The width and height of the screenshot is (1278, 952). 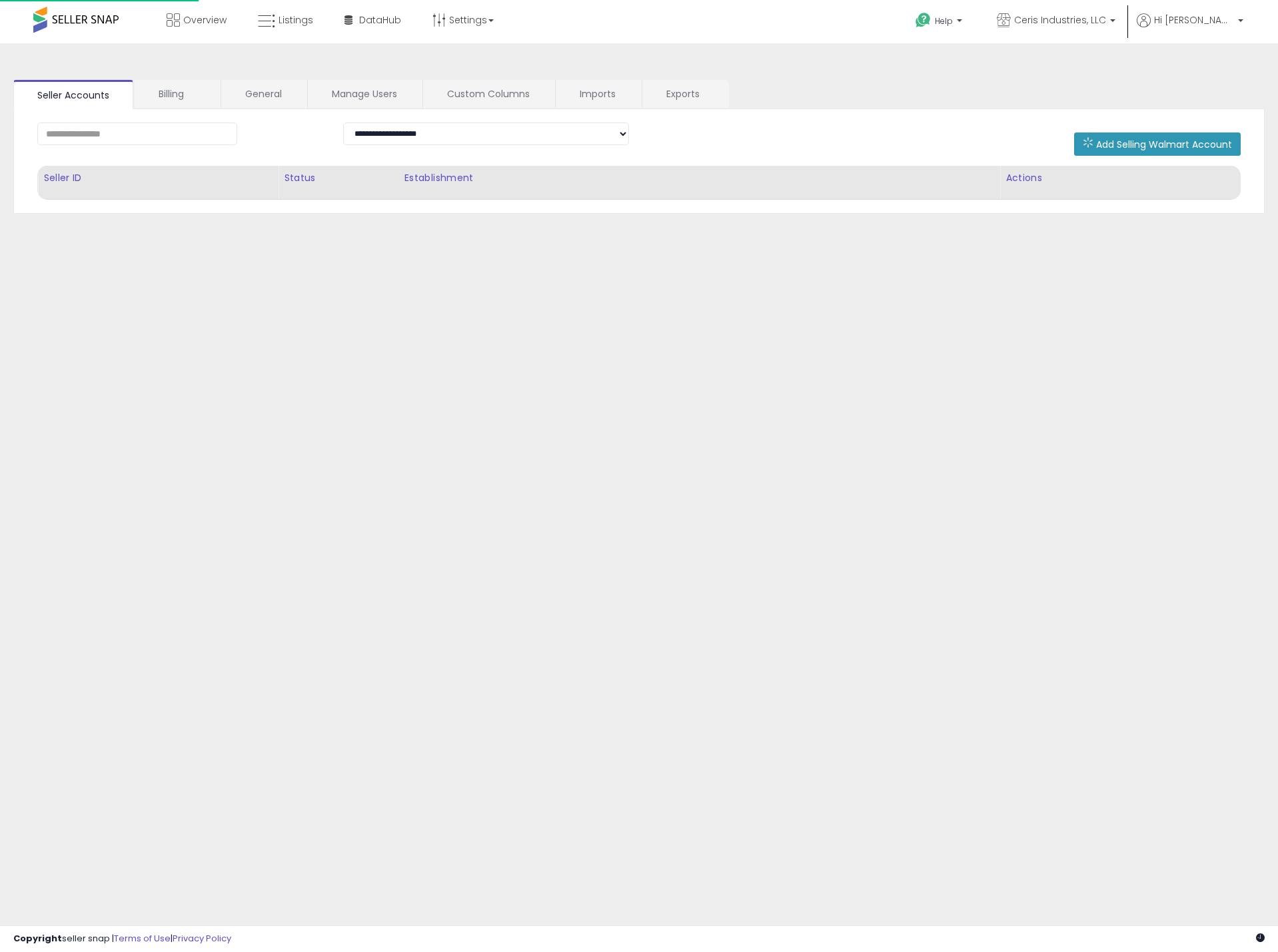 I want to click on button: Add Selling Walmart Account, so click(x=1158, y=144).